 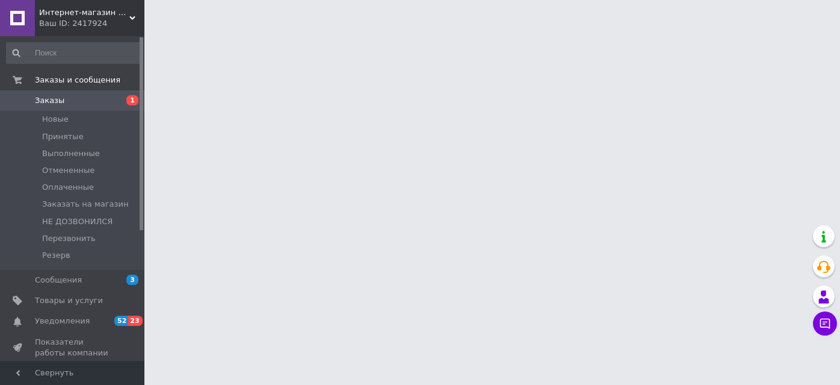 What do you see at coordinates (132, 279) in the screenshot?
I see `span: 3` at bounding box center [132, 279].